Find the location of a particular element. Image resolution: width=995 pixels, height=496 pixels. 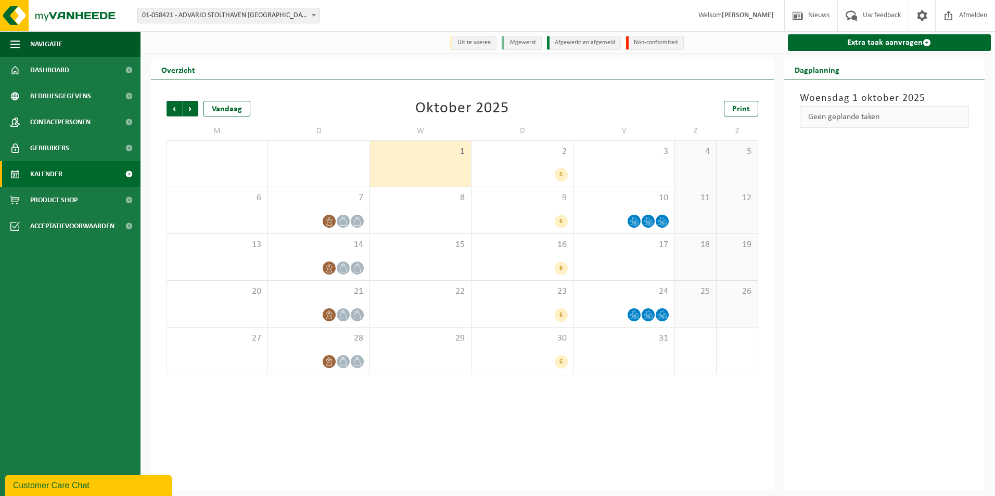

span: 13 is located at coordinates (217, 245).